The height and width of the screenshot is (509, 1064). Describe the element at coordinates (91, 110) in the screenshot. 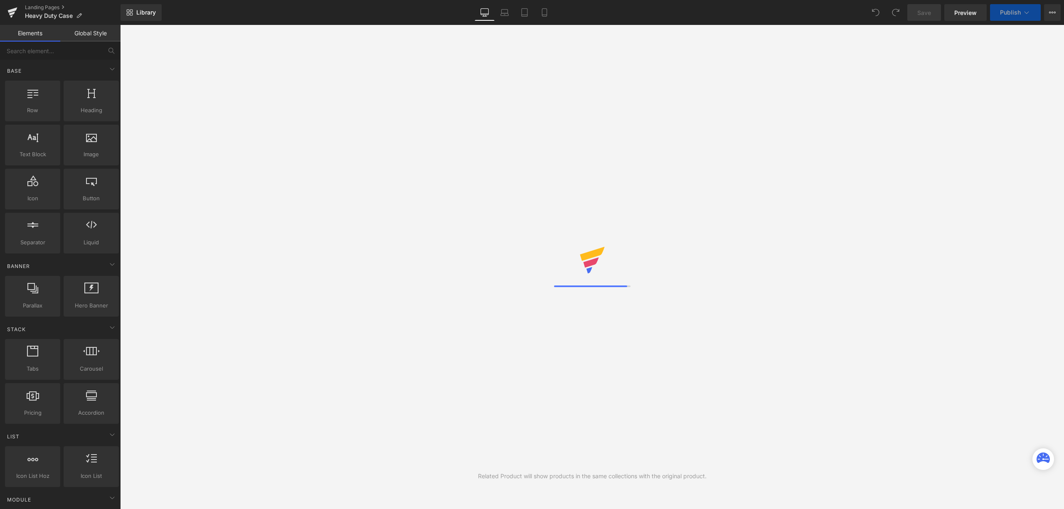

I see `span: Heading` at that location.